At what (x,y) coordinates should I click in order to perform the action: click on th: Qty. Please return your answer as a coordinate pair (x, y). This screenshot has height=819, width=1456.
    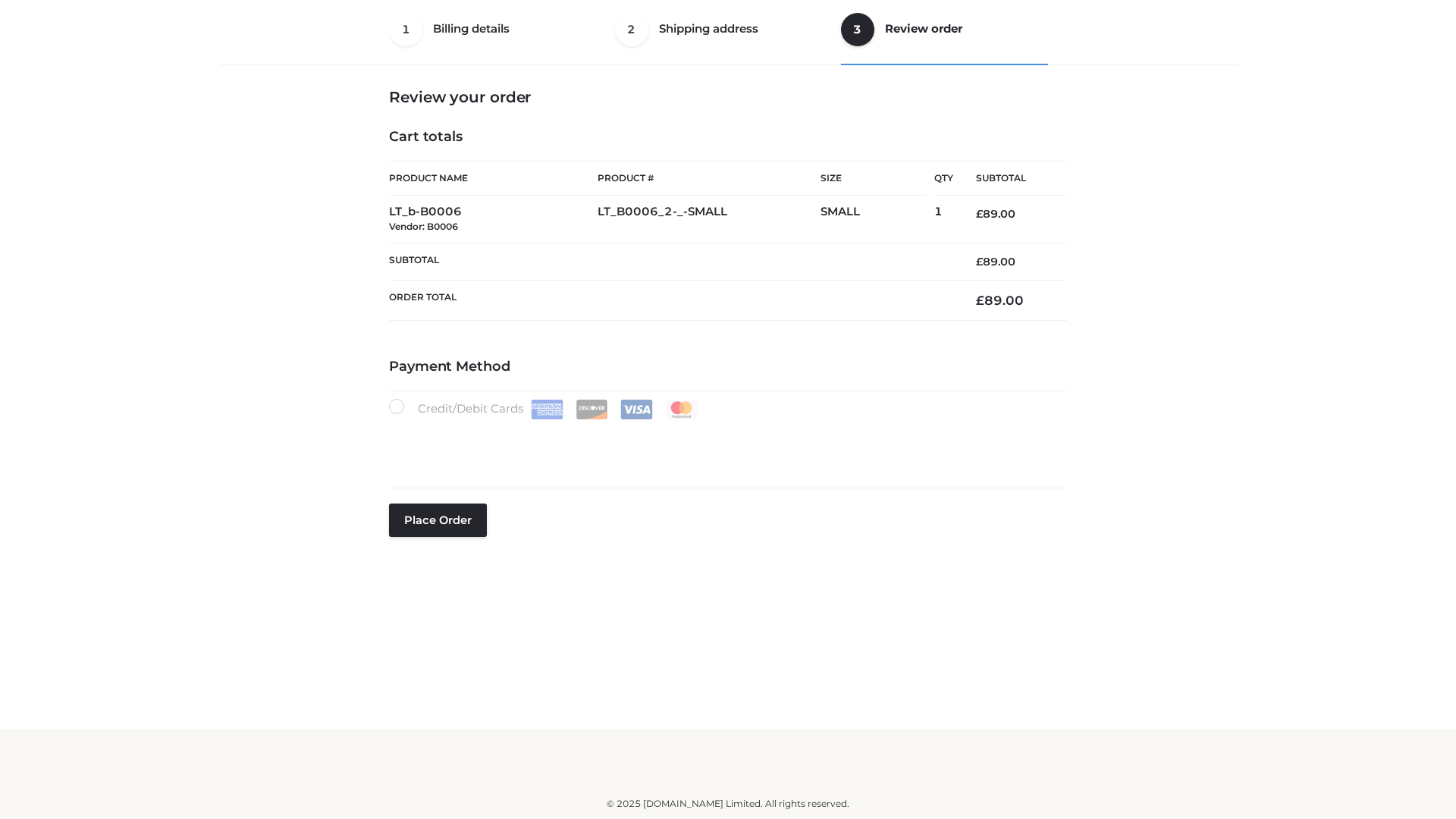
    Looking at the image, I should click on (944, 178).